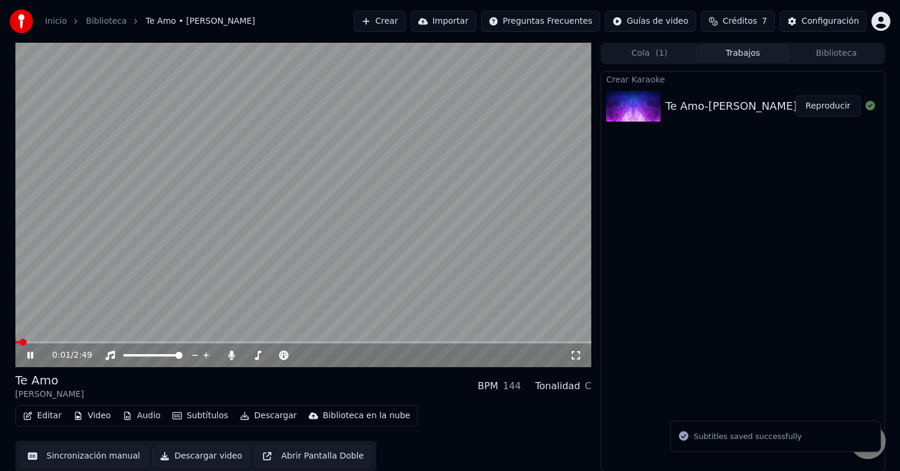 This screenshot has width=900, height=471. What do you see at coordinates (61, 355) in the screenshot?
I see `span: 0:01` at bounding box center [61, 355].